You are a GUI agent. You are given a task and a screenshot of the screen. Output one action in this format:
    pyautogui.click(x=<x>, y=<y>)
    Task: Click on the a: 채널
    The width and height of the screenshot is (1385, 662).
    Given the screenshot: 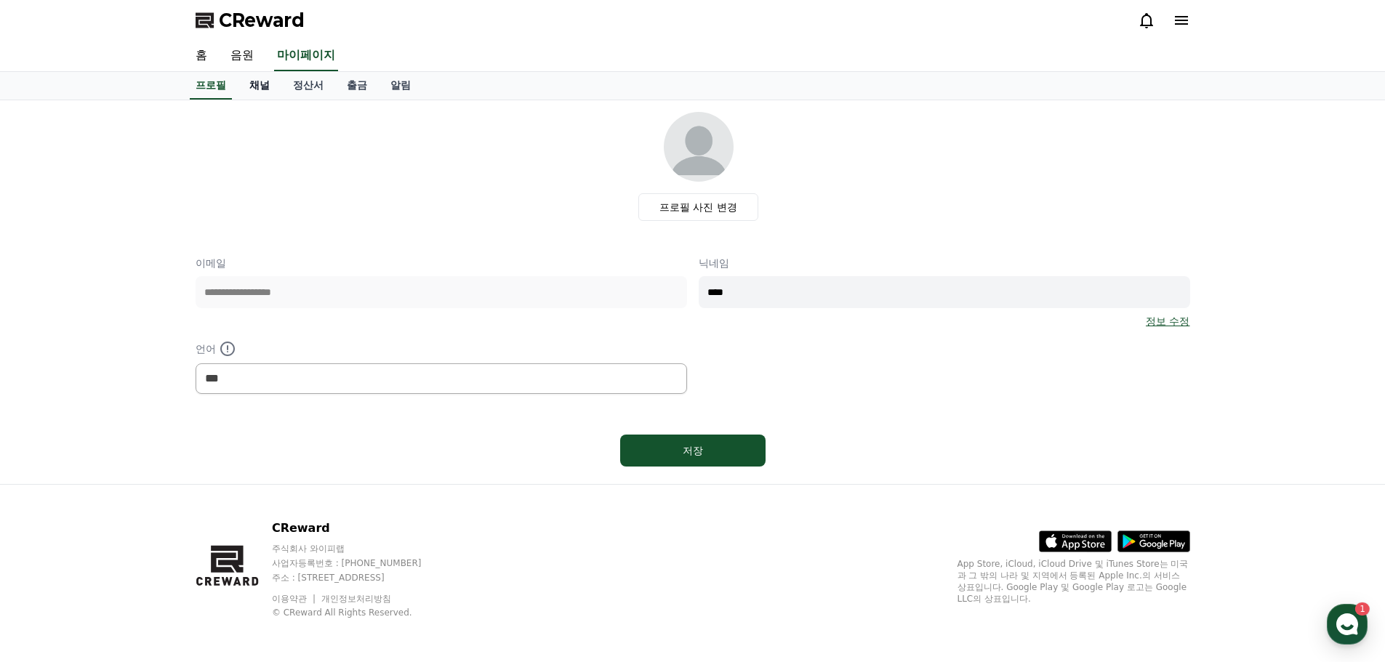 What is the action you would take?
    pyautogui.click(x=260, y=86)
    